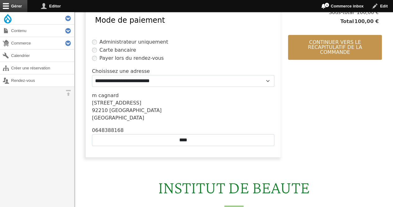 The image size is (393, 207). What do you see at coordinates (94, 95) in the screenshot?
I see `span: m` at bounding box center [94, 95].